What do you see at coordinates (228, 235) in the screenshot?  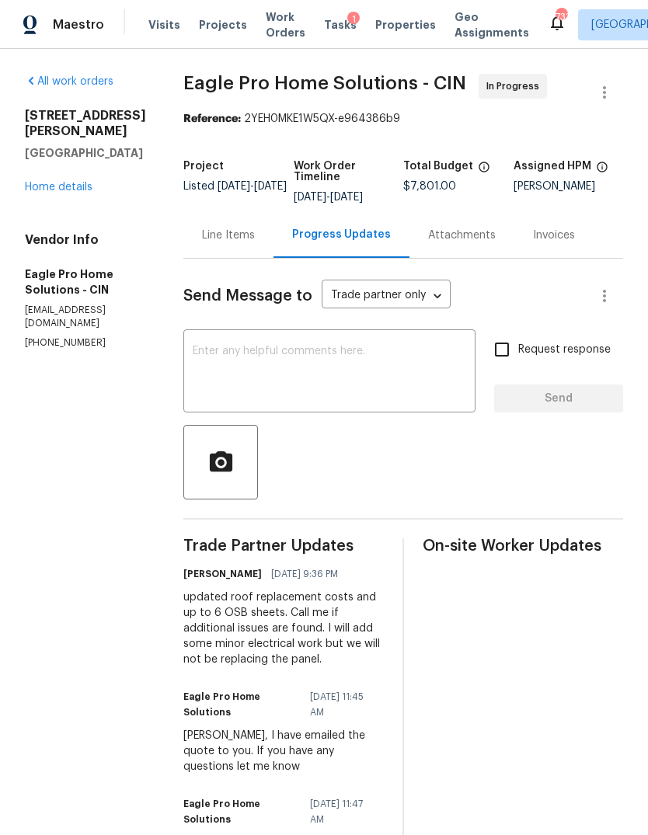 I see `div: Line Items` at bounding box center [228, 235].